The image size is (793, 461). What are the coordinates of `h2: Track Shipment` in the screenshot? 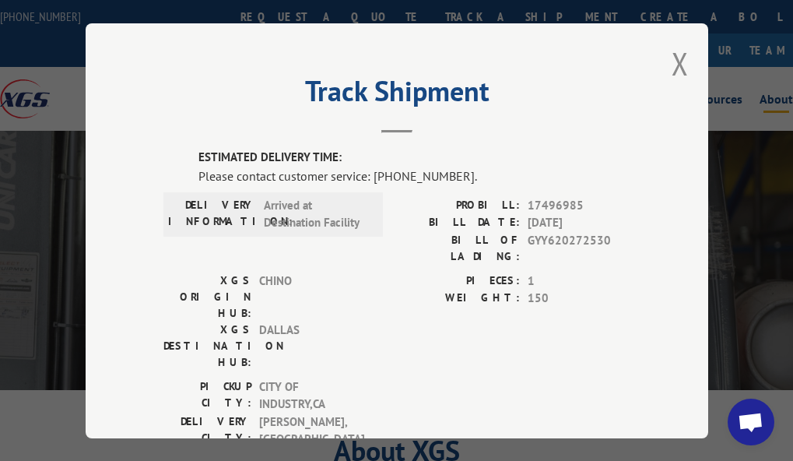 It's located at (397, 95).